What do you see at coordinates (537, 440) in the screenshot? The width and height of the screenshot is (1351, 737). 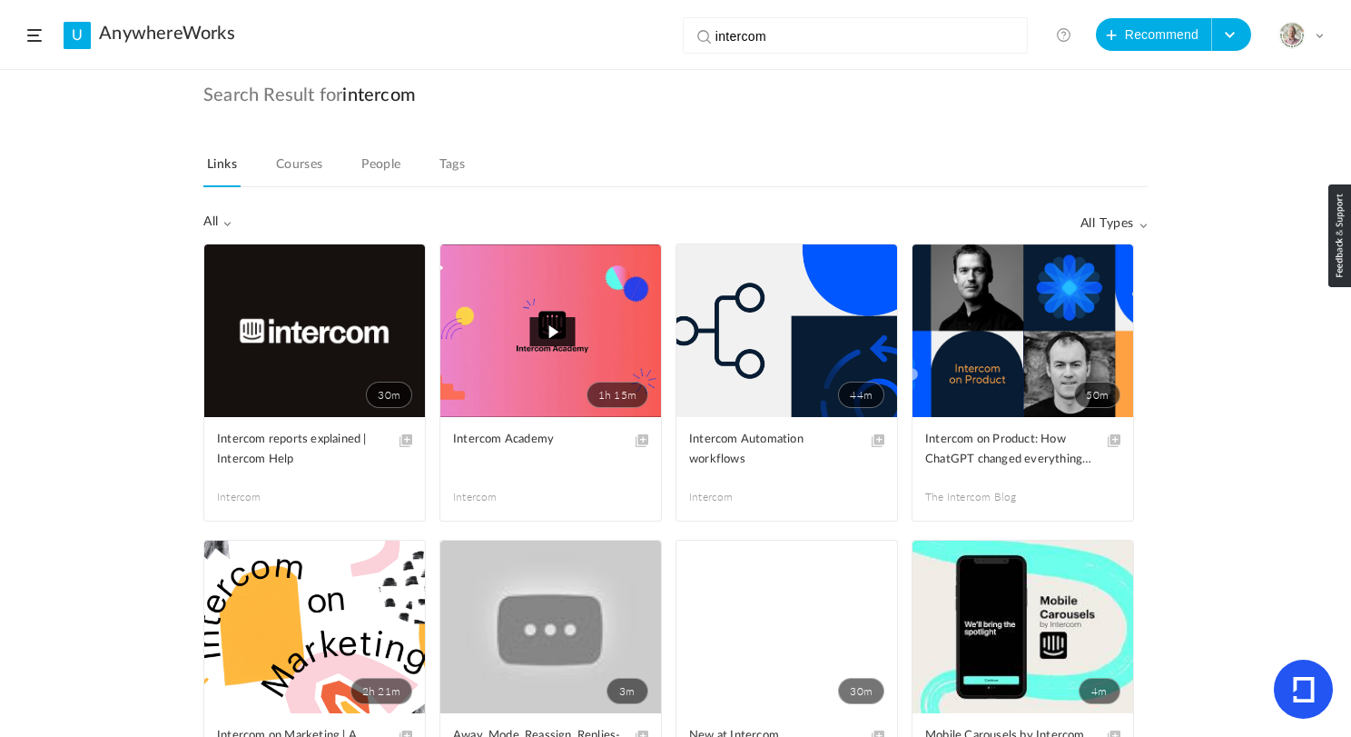 I see `span: Intercom Academy` at bounding box center [537, 440].